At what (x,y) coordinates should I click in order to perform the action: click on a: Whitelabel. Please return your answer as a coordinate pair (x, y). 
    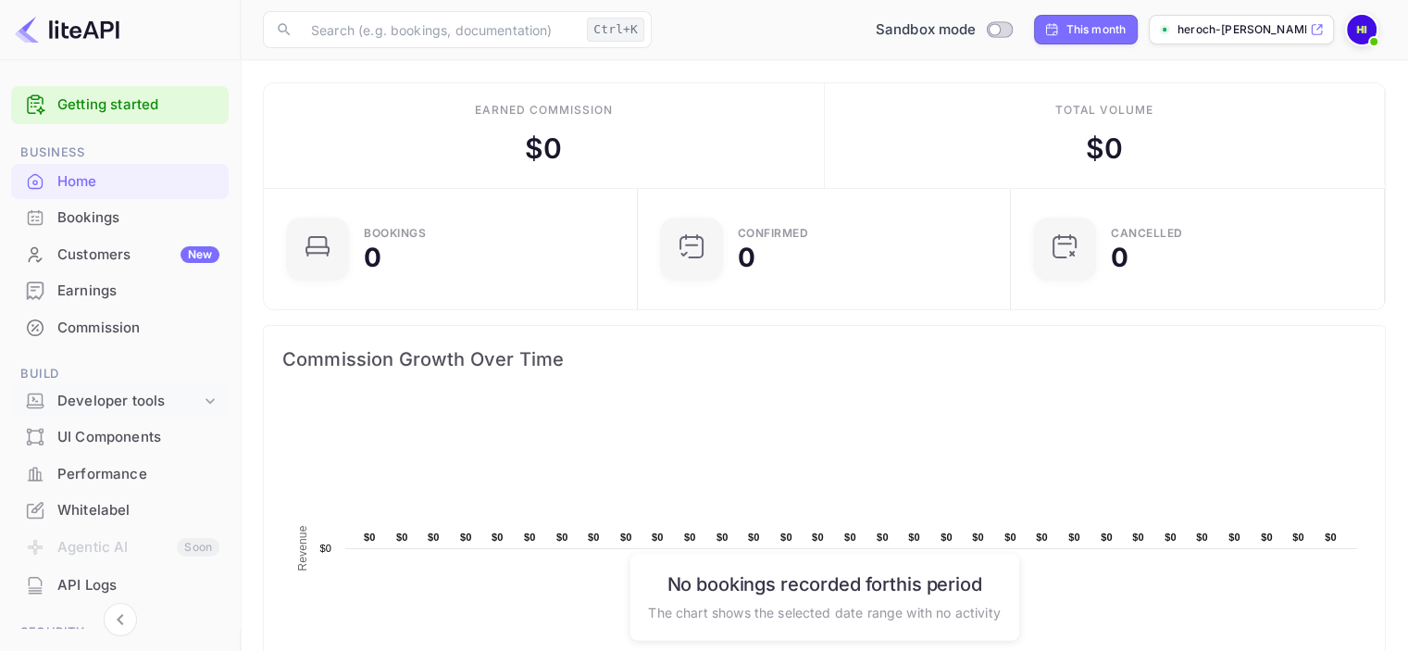
    Looking at the image, I should click on (119, 509).